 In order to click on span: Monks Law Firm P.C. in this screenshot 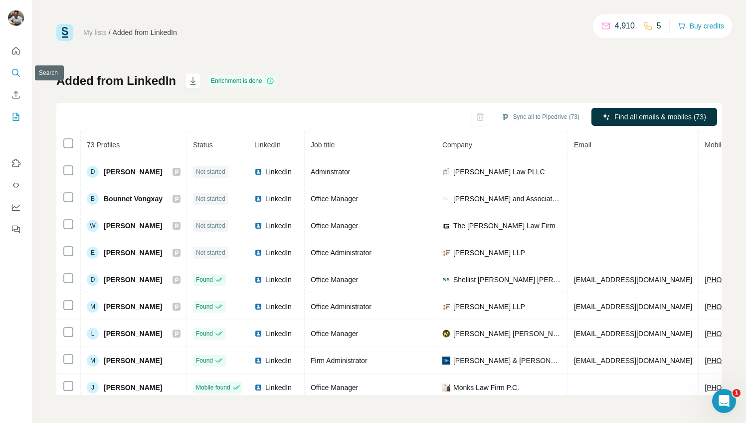, I will do `click(486, 387)`.